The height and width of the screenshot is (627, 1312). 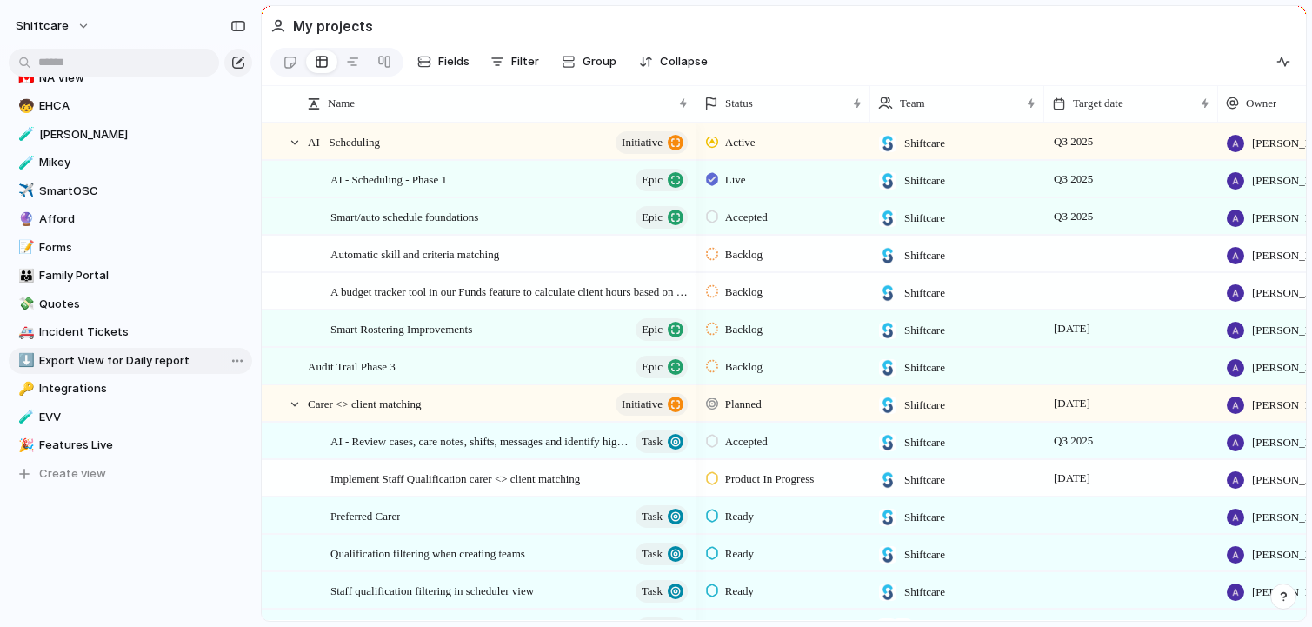 I want to click on span: EVV, so click(x=143, y=417).